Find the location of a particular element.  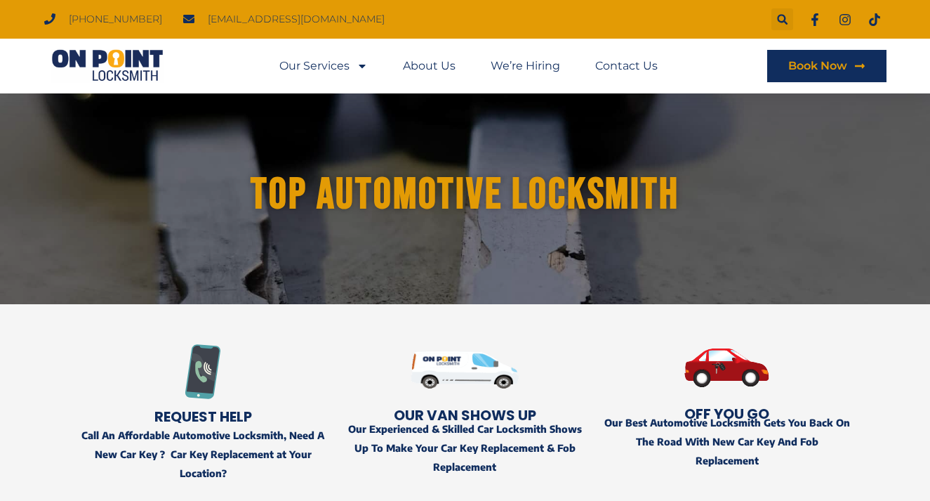

p: Call An Affordable Automotive Locksmith, Need A New Car Key ? Car Key Replacement at Your Location? is located at coordinates (203, 454).